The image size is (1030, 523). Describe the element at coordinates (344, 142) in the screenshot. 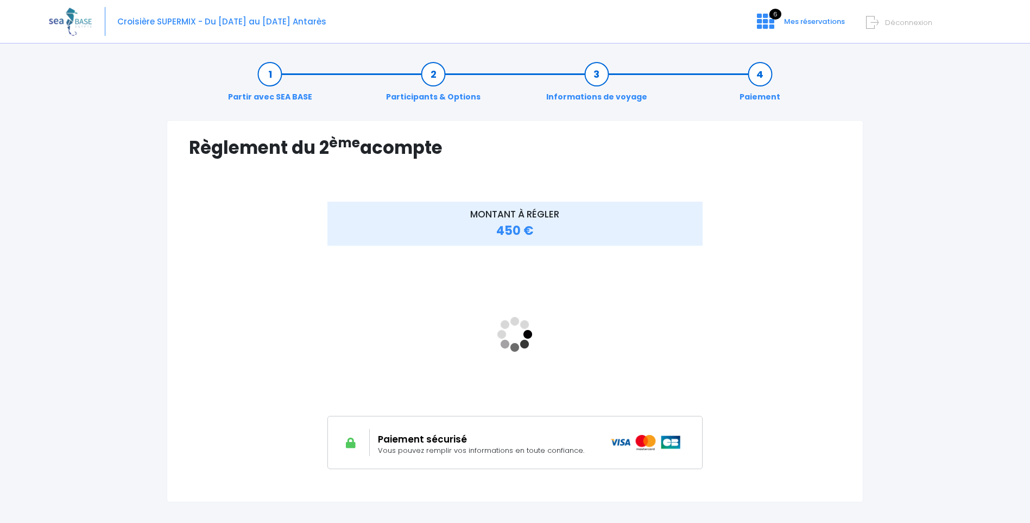

I see `sup: ème` at that location.